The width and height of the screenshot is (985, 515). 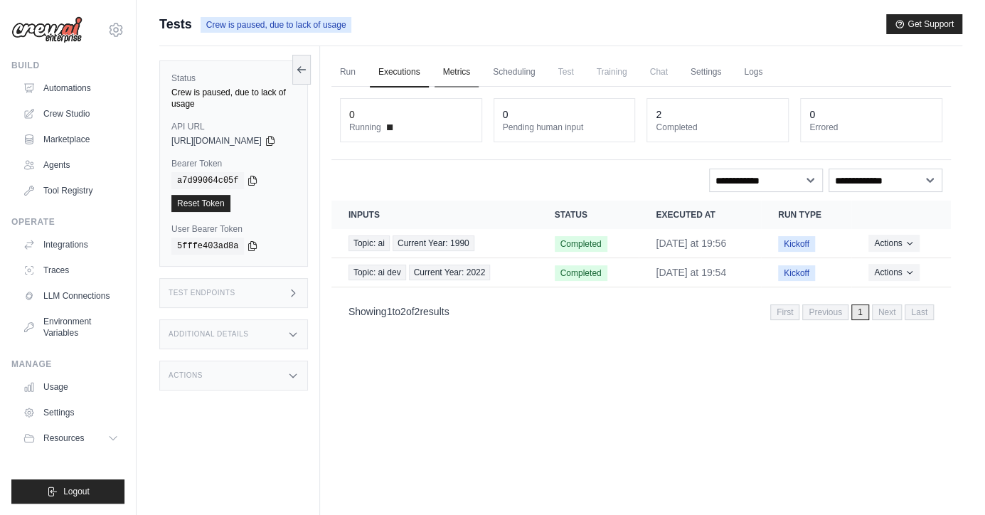 What do you see at coordinates (399, 311) in the screenshot?
I see `p: Showing to of results` at bounding box center [399, 311].